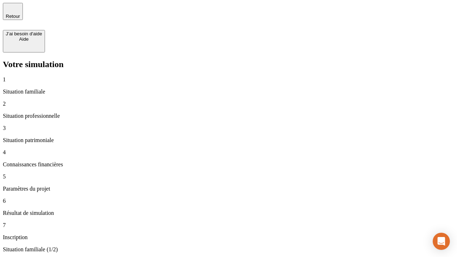  What do you see at coordinates (228, 165) in the screenshot?
I see `p: Connaissances financières` at bounding box center [228, 165].